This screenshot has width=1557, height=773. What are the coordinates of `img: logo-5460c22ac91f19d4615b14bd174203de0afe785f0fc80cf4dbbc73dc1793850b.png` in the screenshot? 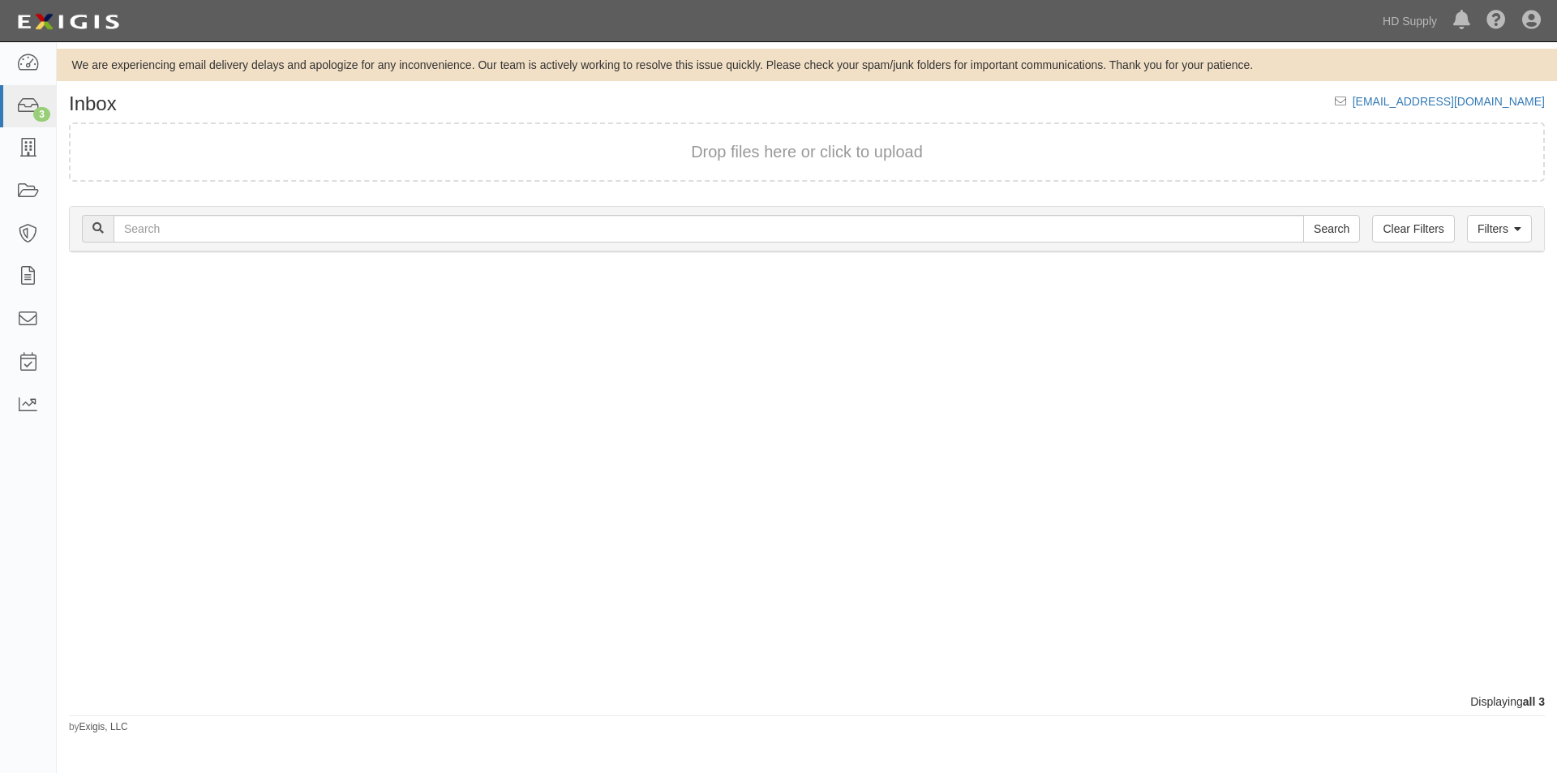 It's located at (68, 22).